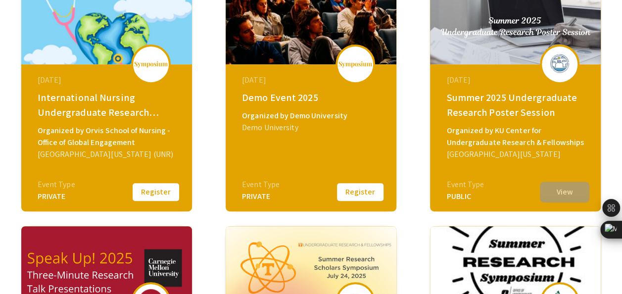  What do you see at coordinates (517, 105) in the screenshot?
I see `div: Summer 2025 Undergraduate Research Poster Session` at bounding box center [517, 105].